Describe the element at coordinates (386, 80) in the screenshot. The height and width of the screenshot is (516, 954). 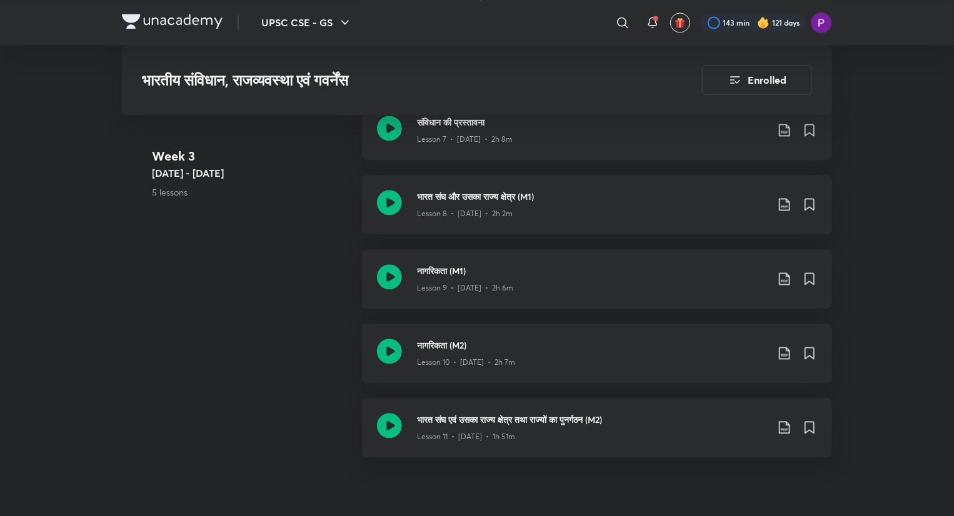
I see `h3: भारतीय संविधान, राजव्यवस्था एवं गवर्नेंस` at that location.